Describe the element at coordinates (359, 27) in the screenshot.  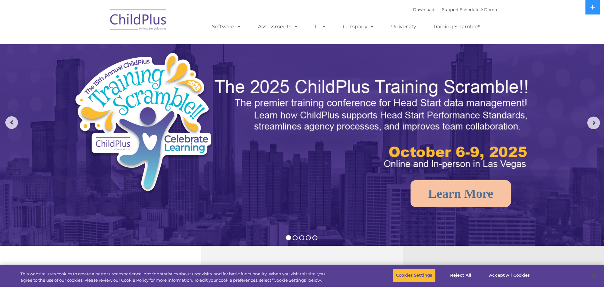
I see `a: Company` at that location.